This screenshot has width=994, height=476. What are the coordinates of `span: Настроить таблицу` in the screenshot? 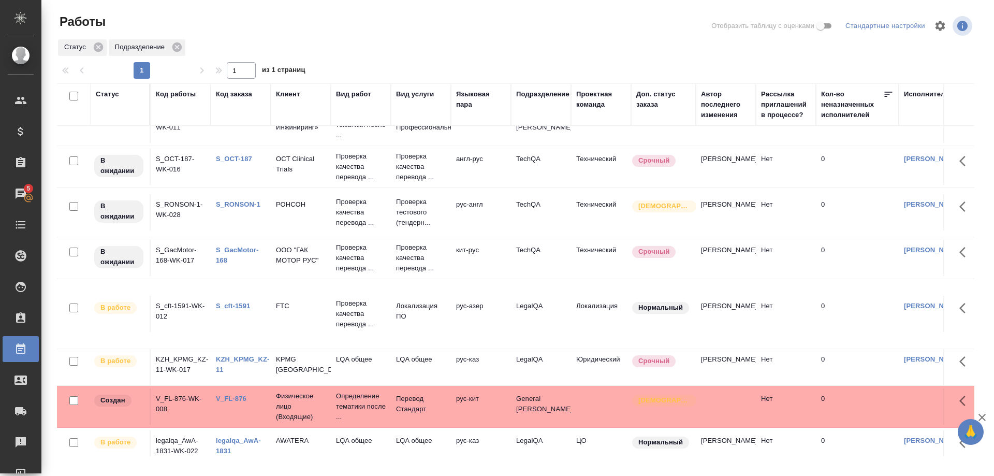 It's located at (940, 26).